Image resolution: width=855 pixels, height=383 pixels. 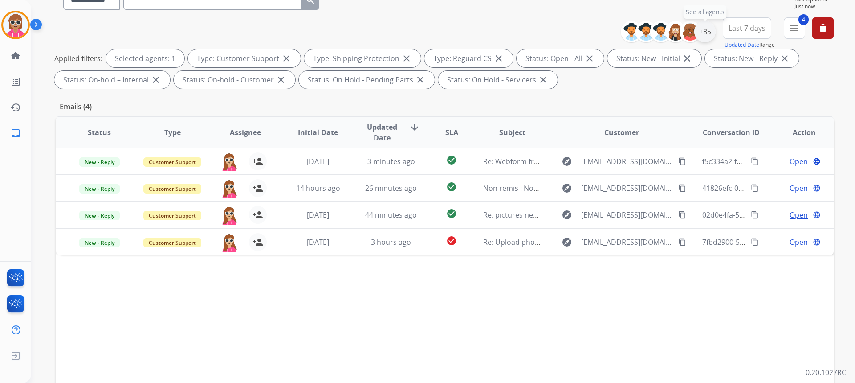 I want to click on span: 41826efc-0c7a-422a-b890-aca6ec64991c, so click(x=769, y=188).